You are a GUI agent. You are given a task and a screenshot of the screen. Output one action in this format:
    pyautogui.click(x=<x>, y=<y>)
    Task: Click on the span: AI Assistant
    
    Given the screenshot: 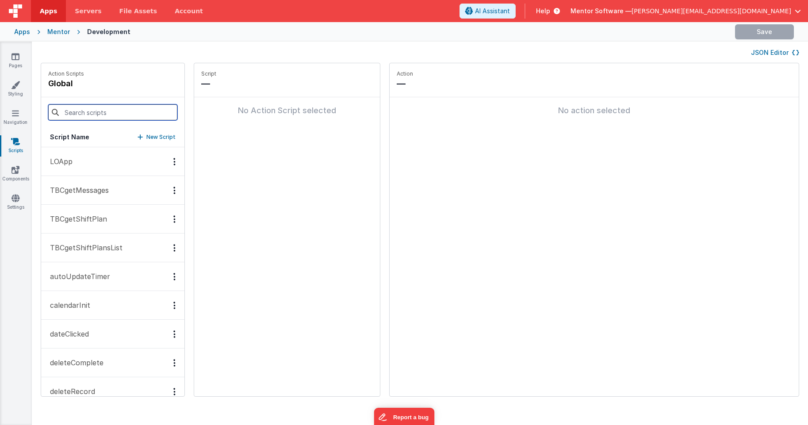 What is the action you would take?
    pyautogui.click(x=492, y=11)
    